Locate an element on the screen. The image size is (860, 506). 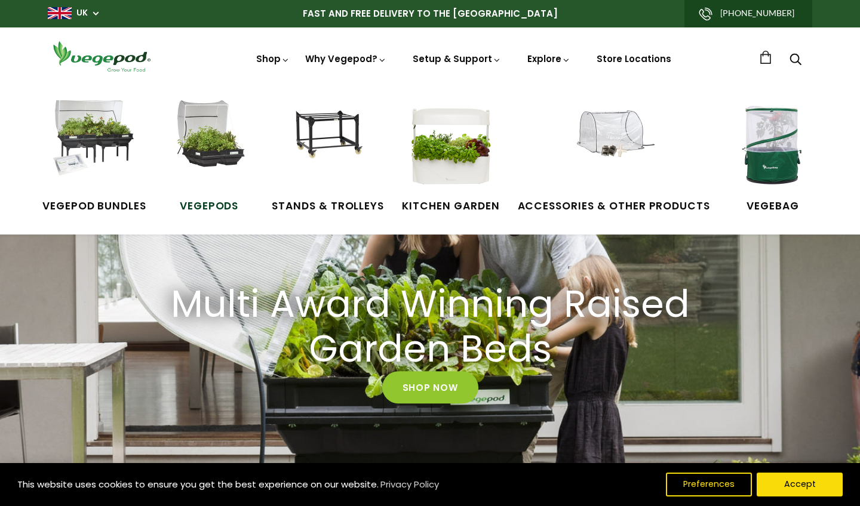
a: Shop Now is located at coordinates (430, 388).